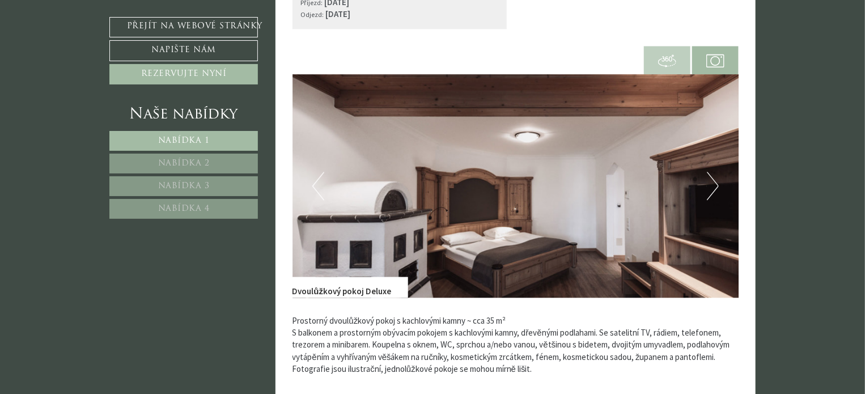 The image size is (865, 394). What do you see at coordinates (184, 186) in the screenshot?
I see `font: Nabídka 3` at bounding box center [184, 186].